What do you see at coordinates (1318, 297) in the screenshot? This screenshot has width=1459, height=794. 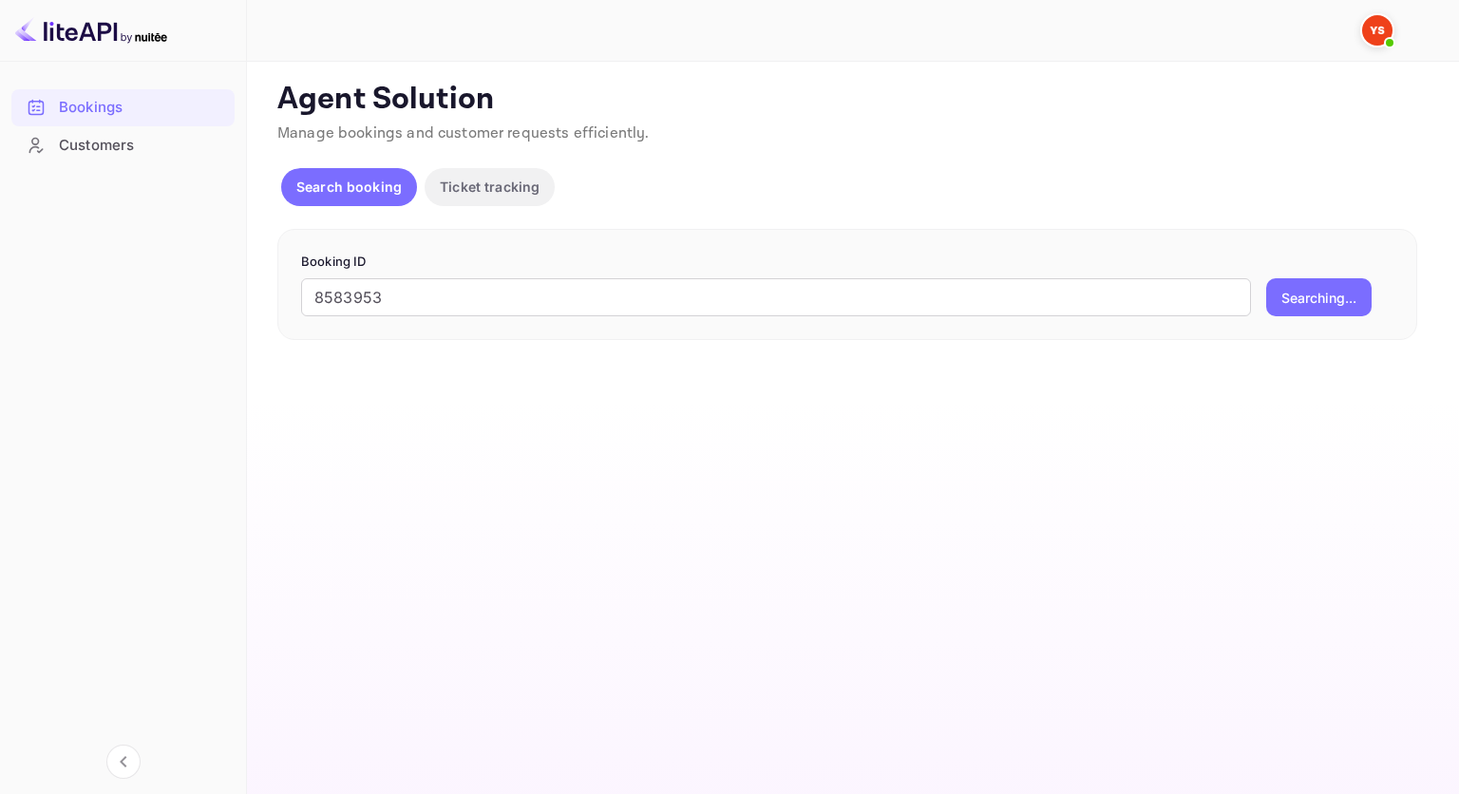 I see `button: Searching...` at bounding box center [1318, 297].